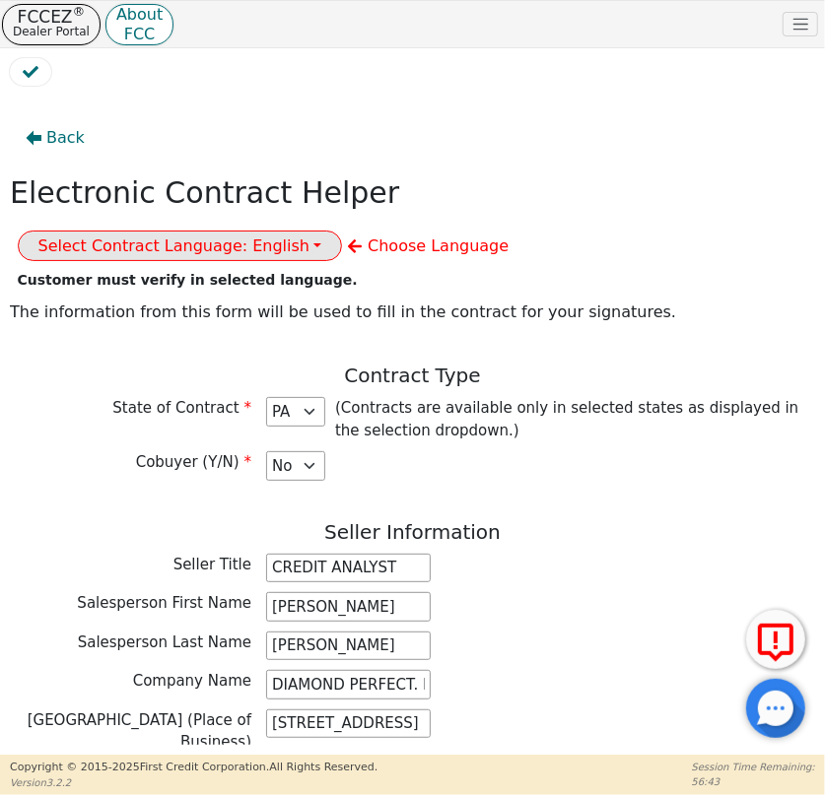 Image resolution: width=825 pixels, height=797 pixels. What do you see at coordinates (139, 15) in the screenshot?
I see `p: About` at bounding box center [139, 15].